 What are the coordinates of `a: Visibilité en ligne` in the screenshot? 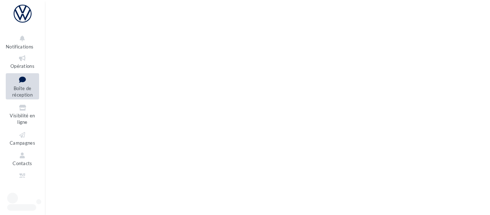 It's located at (22, 114).